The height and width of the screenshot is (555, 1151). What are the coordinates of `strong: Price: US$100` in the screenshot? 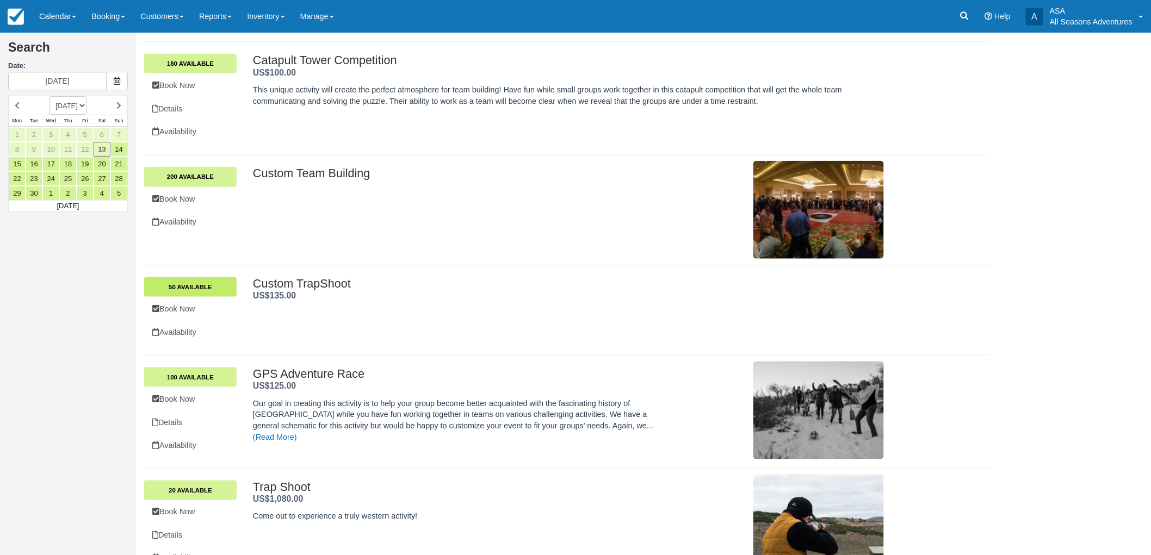 It's located at (274, 72).